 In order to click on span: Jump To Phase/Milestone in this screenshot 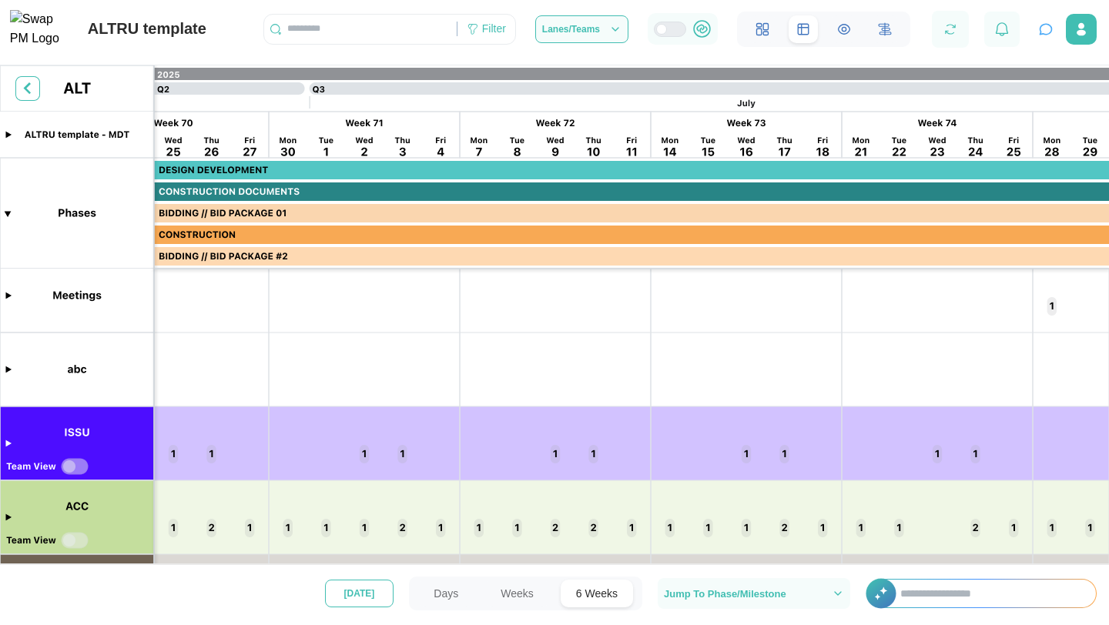, I will do `click(724, 594)`.